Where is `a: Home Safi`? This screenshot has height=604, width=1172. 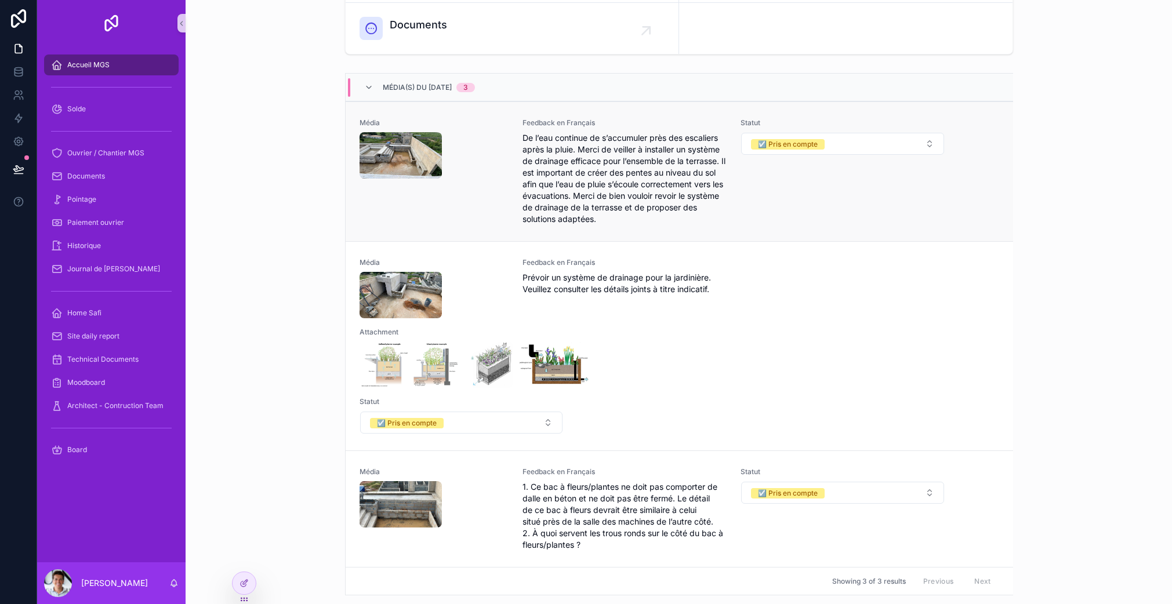
a: Home Safi is located at coordinates (111, 313).